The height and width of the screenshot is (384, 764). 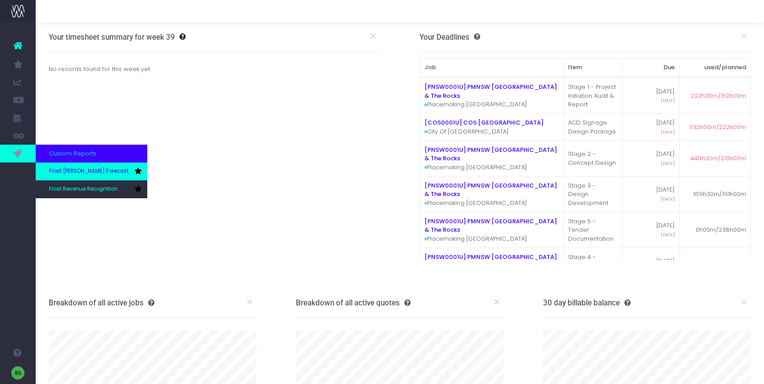 I want to click on td: Stage 4 - Wayfinding Strategies, so click(x=592, y=265).